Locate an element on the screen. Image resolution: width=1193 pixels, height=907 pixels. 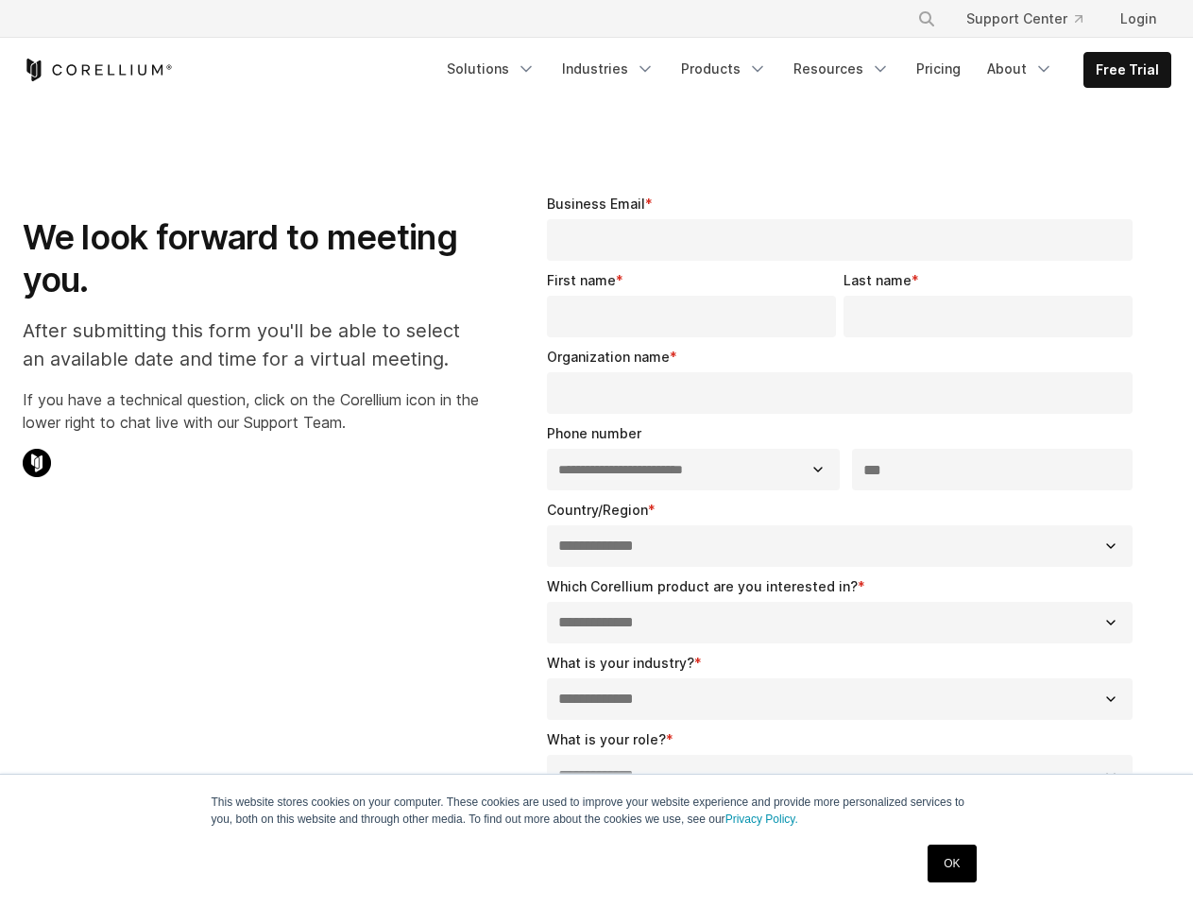
span: Organization name is located at coordinates (608, 356).